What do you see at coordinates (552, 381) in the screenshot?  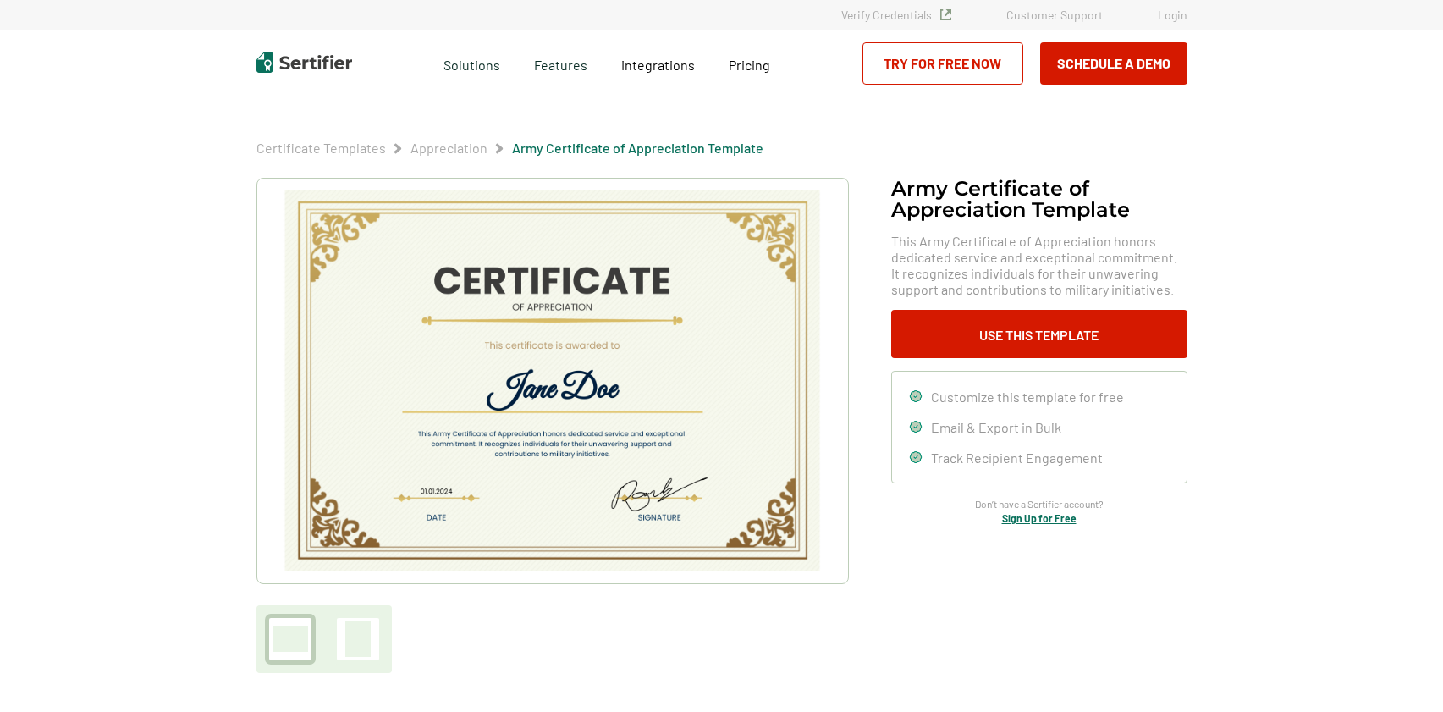 I see `img: Army Certificate of Appreciation​ Template` at bounding box center [552, 381].